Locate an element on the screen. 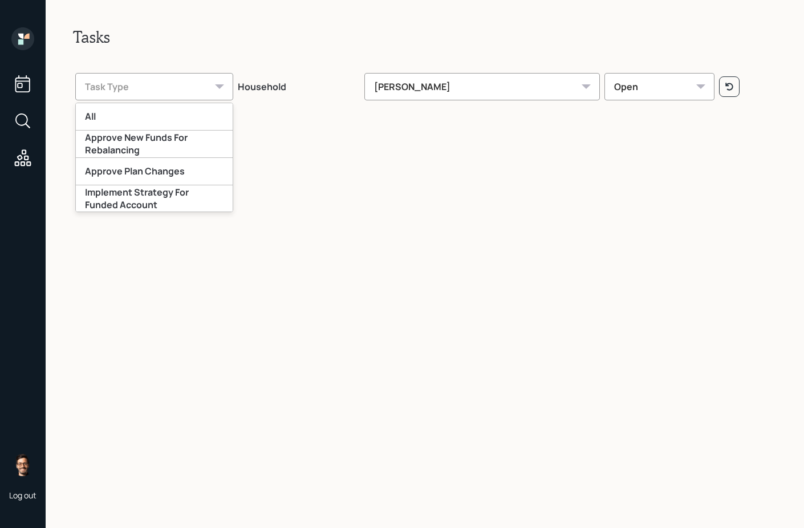 This screenshot has width=804, height=528. div: Approve New Funds For Rebalancing is located at coordinates (154, 144).